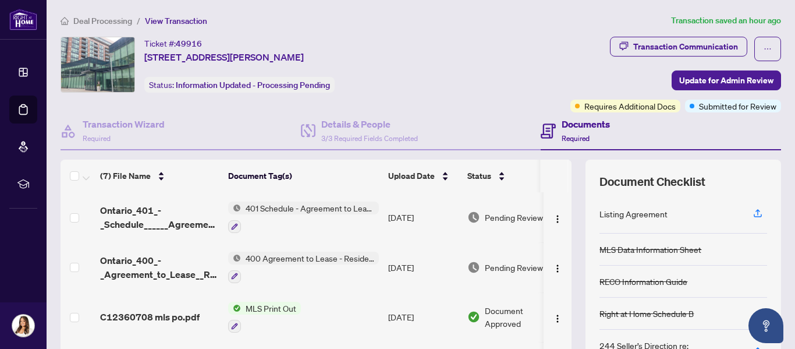 Image resolution: width=795 pixels, height=349 pixels. I want to click on span: home, so click(65, 21).